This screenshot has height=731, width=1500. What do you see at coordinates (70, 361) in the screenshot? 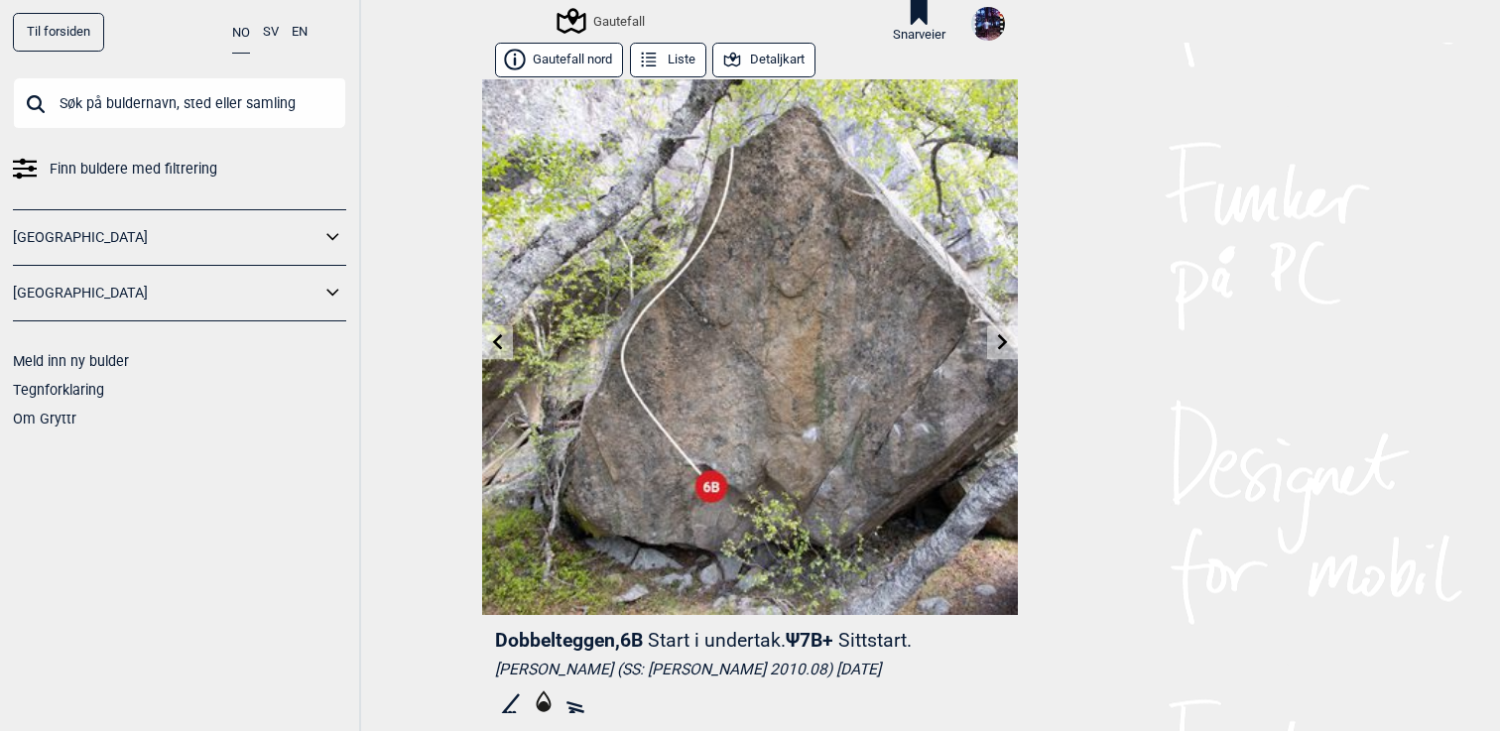
I see `a: Meld inn ny bulder` at bounding box center [70, 361].